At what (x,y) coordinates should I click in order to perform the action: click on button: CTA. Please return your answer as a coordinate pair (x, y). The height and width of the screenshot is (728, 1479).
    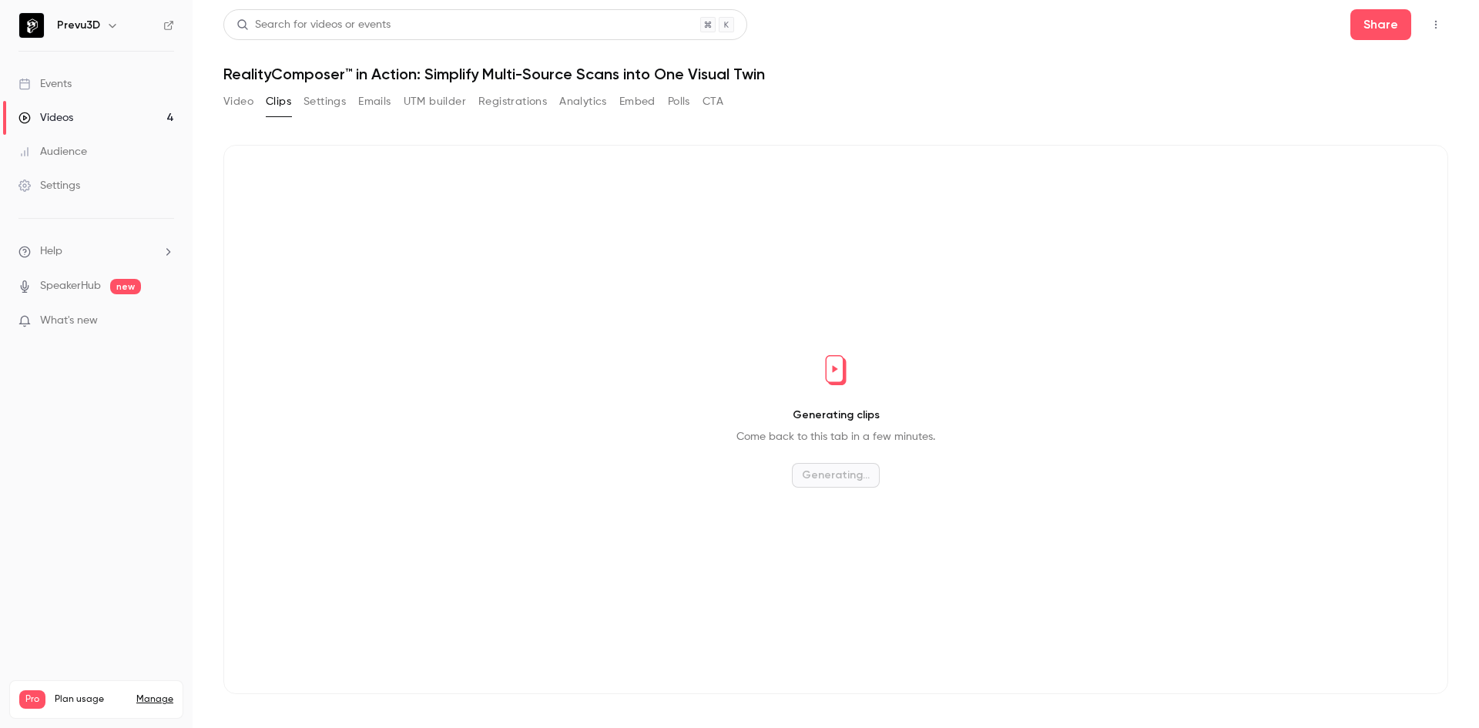
    Looking at the image, I should click on (713, 102).